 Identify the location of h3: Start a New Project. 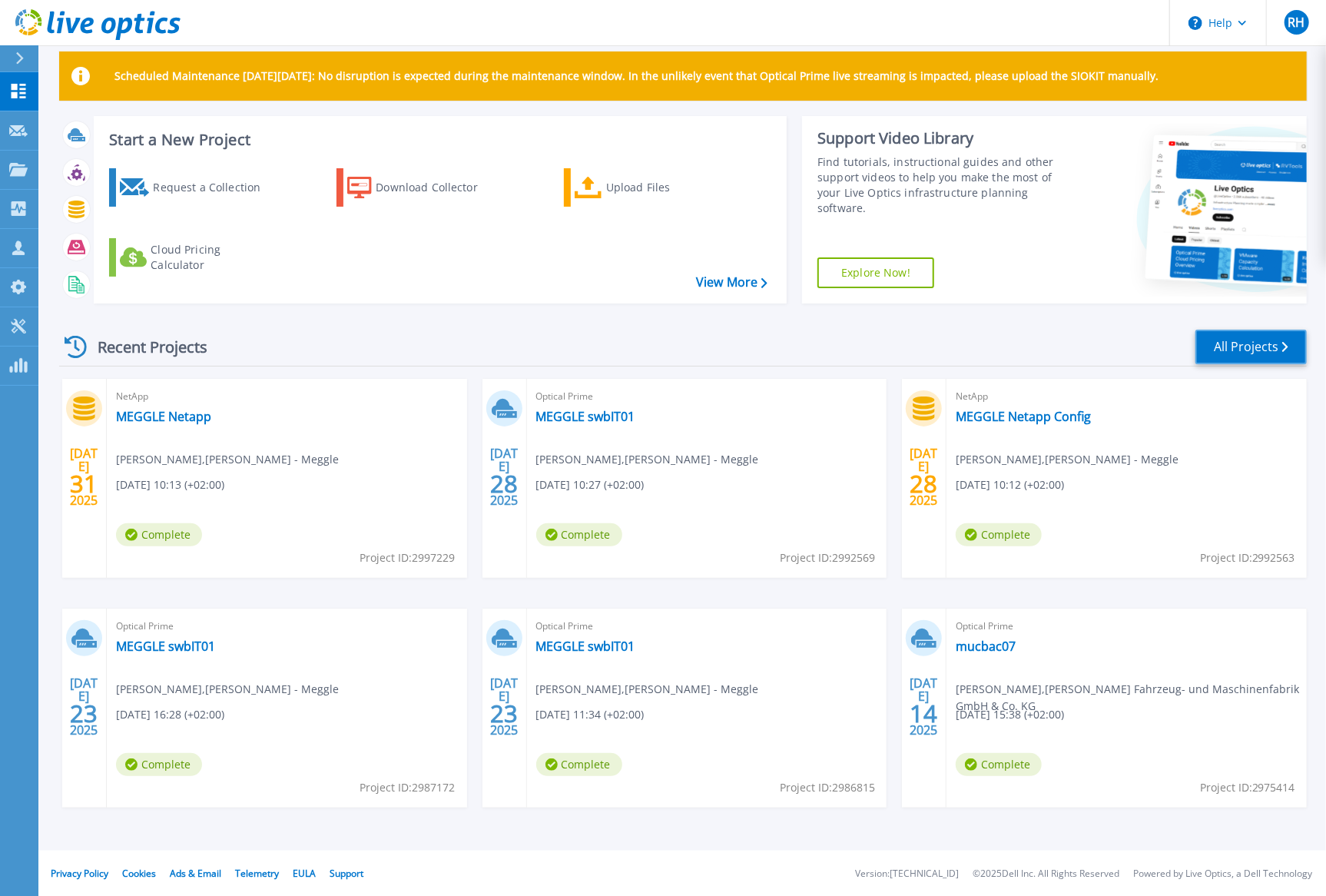
(438, 140).